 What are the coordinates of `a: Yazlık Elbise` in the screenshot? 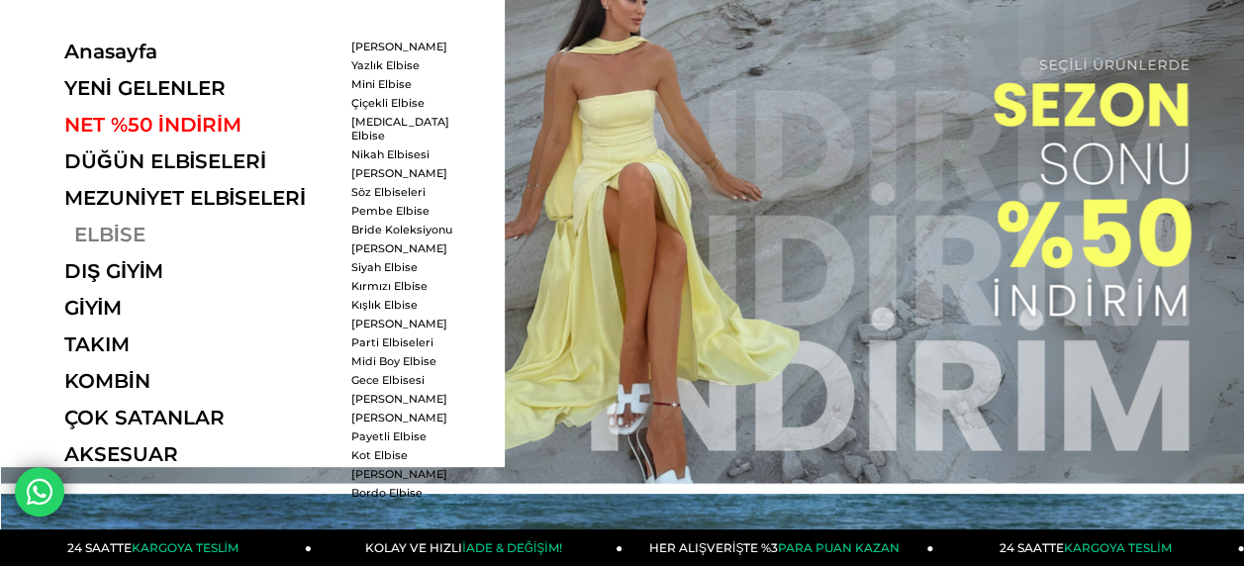 It's located at (408, 65).